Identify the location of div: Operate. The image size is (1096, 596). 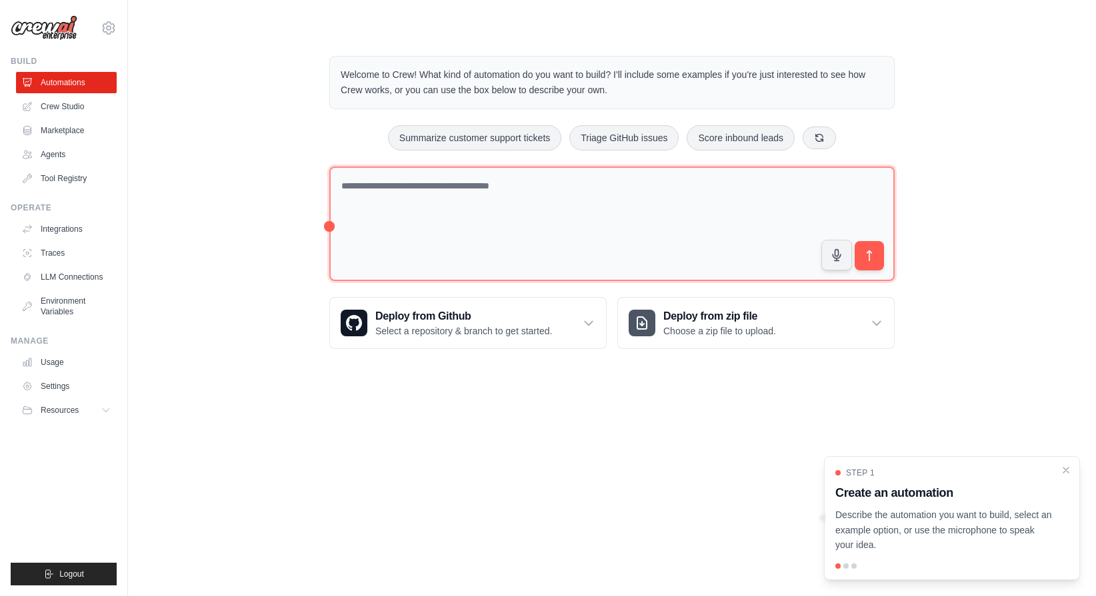
(63, 208).